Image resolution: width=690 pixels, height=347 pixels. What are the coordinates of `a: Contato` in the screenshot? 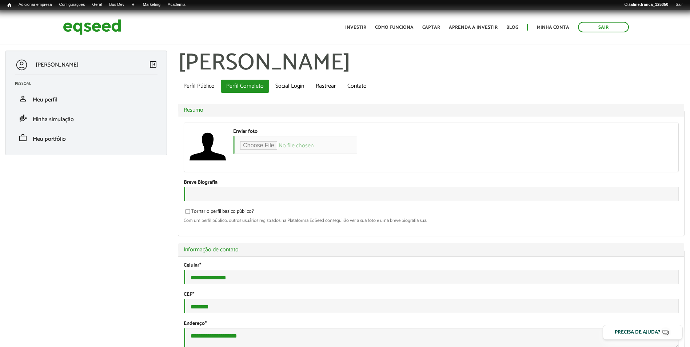 It's located at (357, 86).